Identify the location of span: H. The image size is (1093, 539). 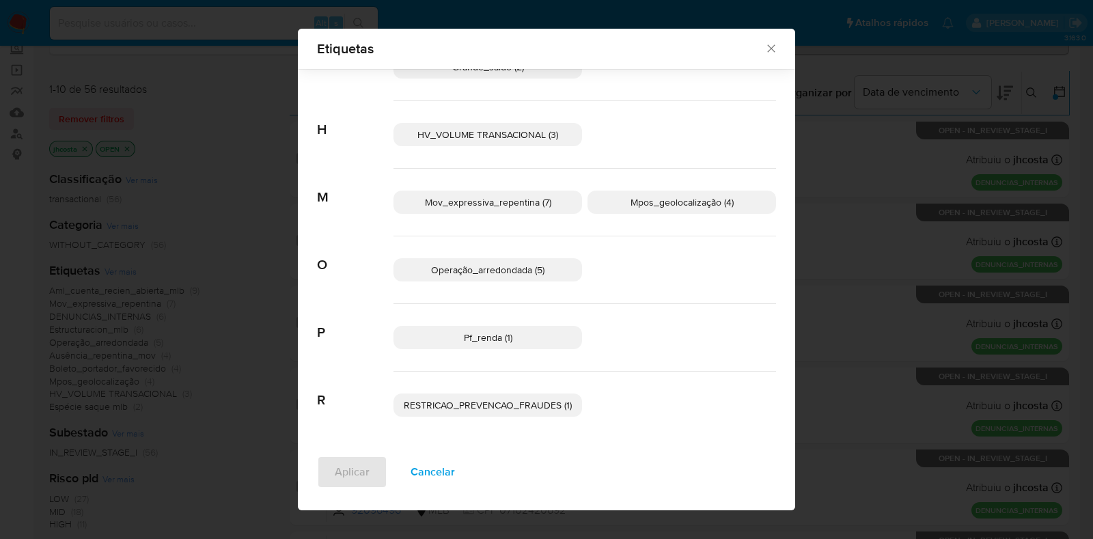
(355, 120).